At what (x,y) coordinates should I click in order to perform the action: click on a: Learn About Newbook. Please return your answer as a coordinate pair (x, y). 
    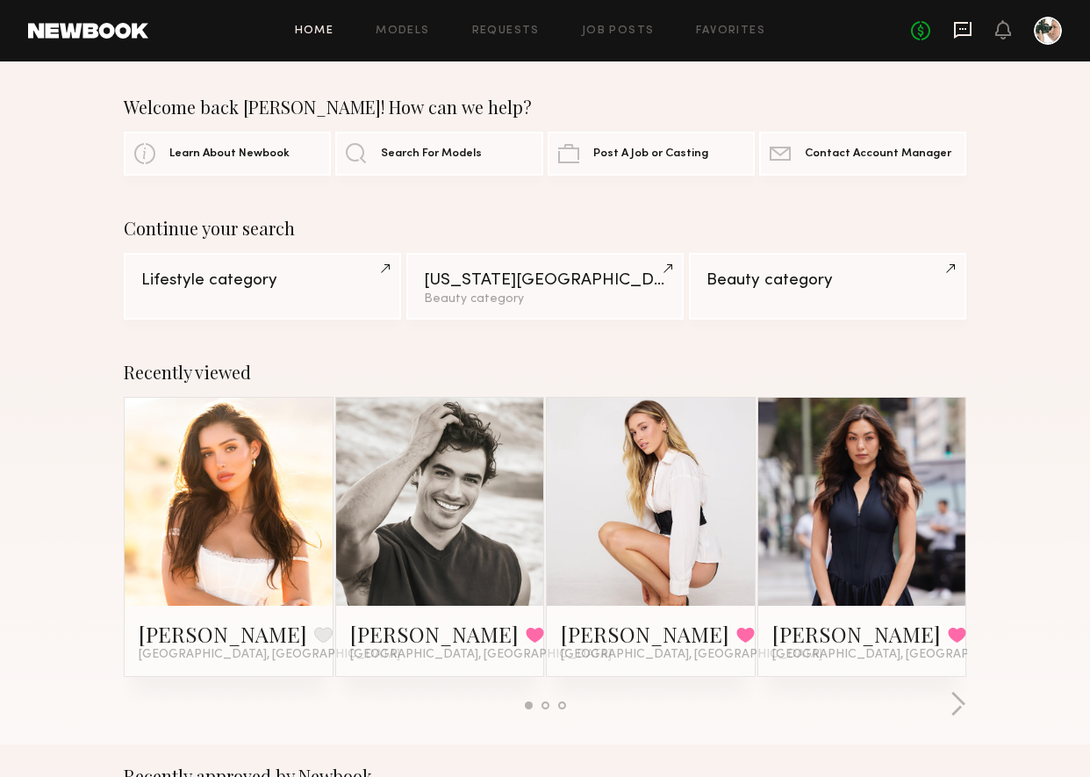
    Looking at the image, I should click on (227, 154).